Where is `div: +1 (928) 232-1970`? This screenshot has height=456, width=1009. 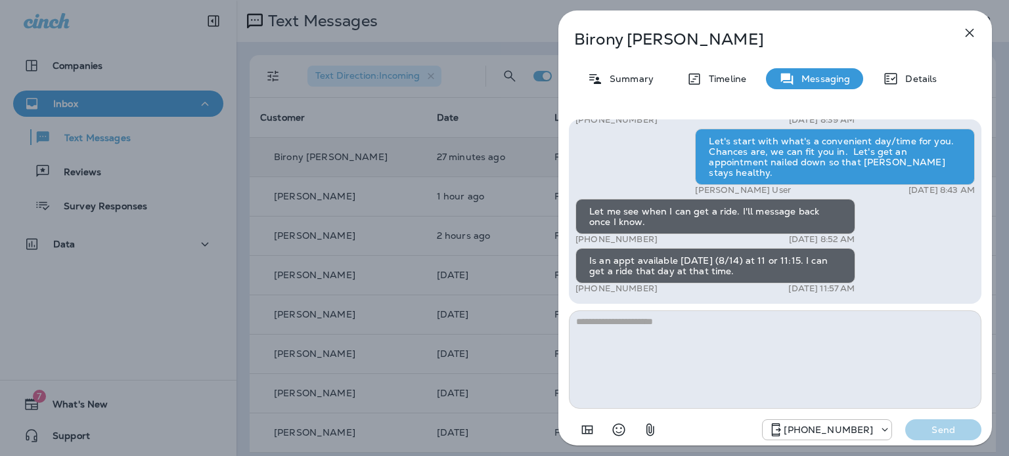 div: +1 (928) 232-1970 is located at coordinates (827, 430).